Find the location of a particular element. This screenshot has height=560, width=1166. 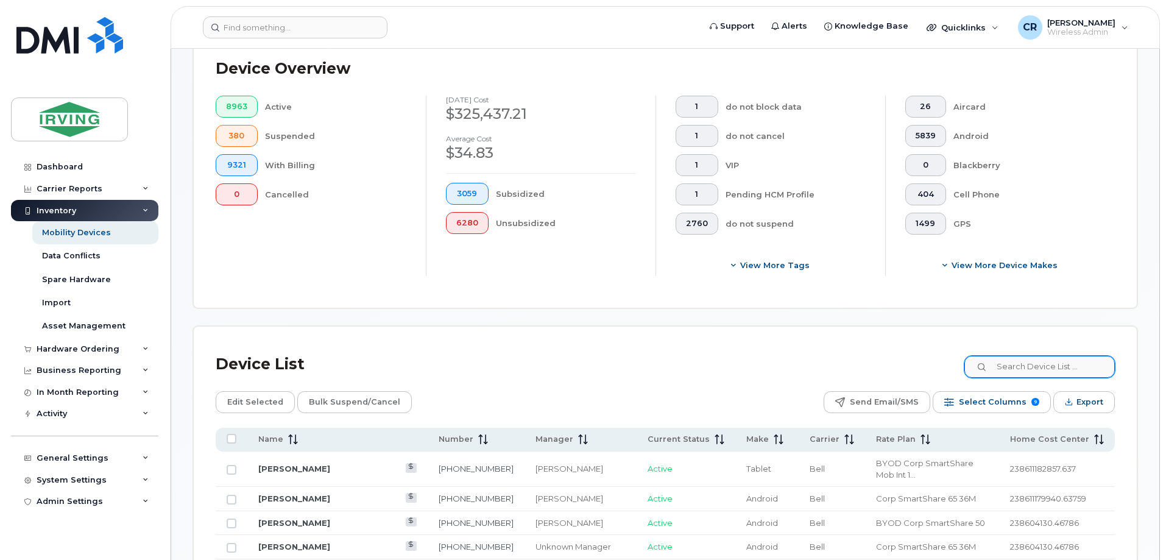

button: 2760 is located at coordinates (697, 224).